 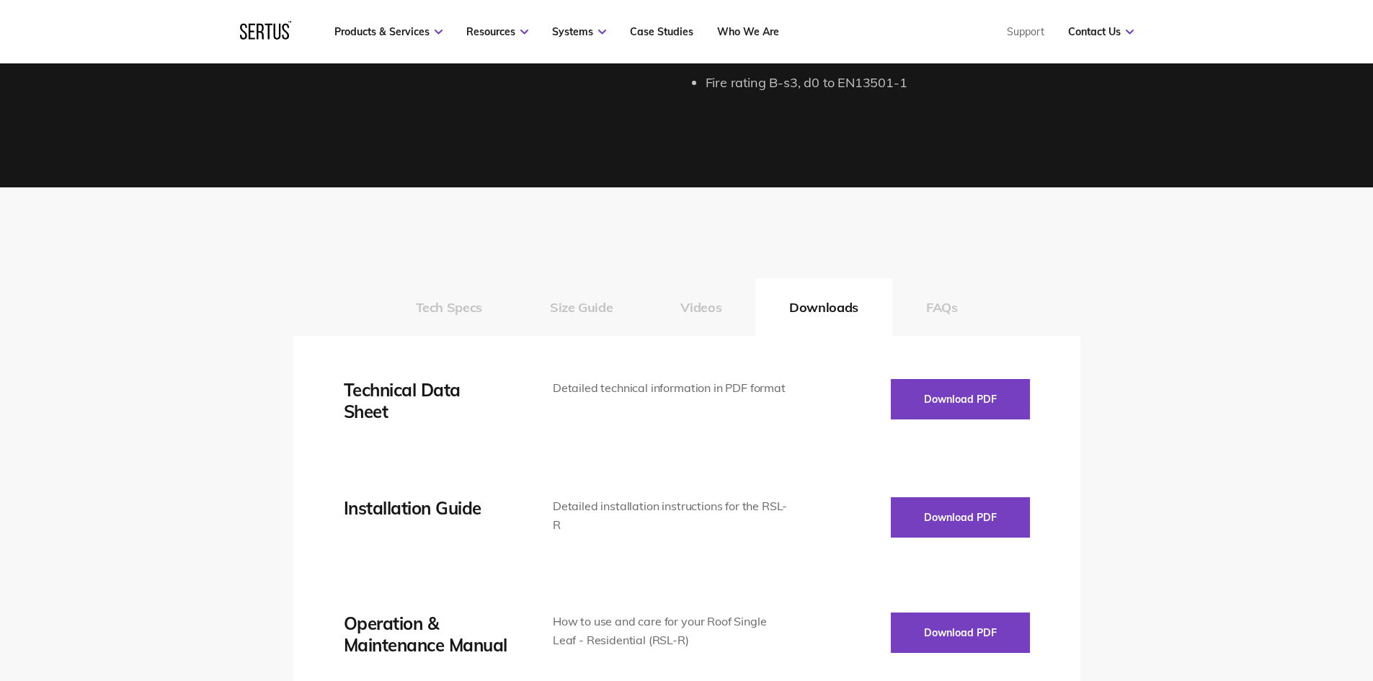 I want to click on div: Installation Guide, so click(x=427, y=508).